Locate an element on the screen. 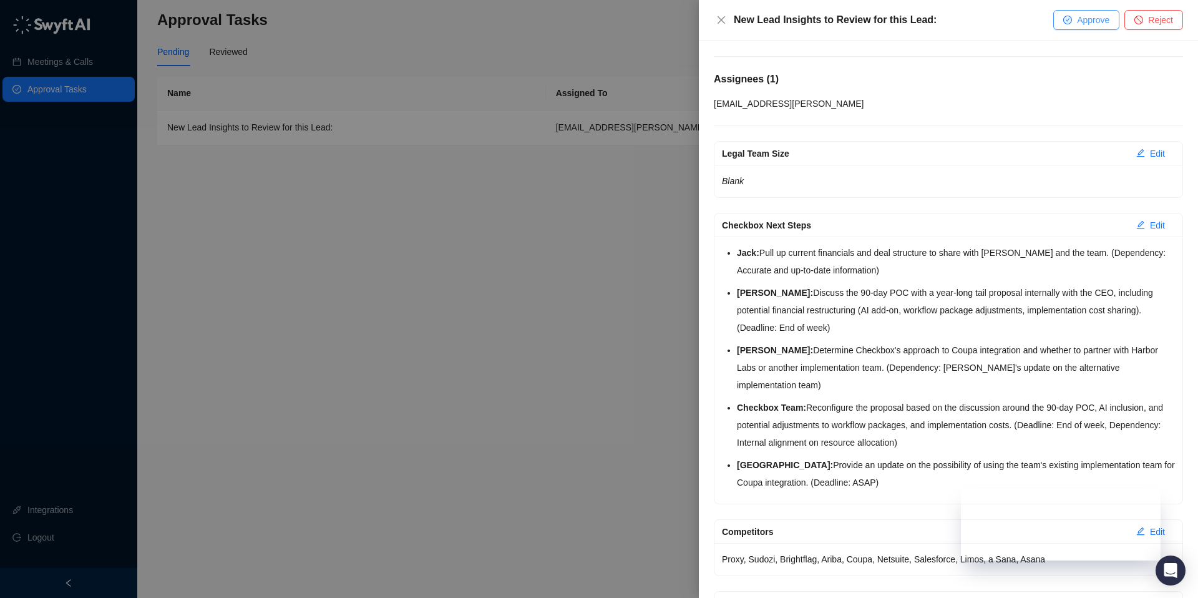 The width and height of the screenshot is (1198, 598). div: Open Intercom Messenger is located at coordinates (1171, 570).